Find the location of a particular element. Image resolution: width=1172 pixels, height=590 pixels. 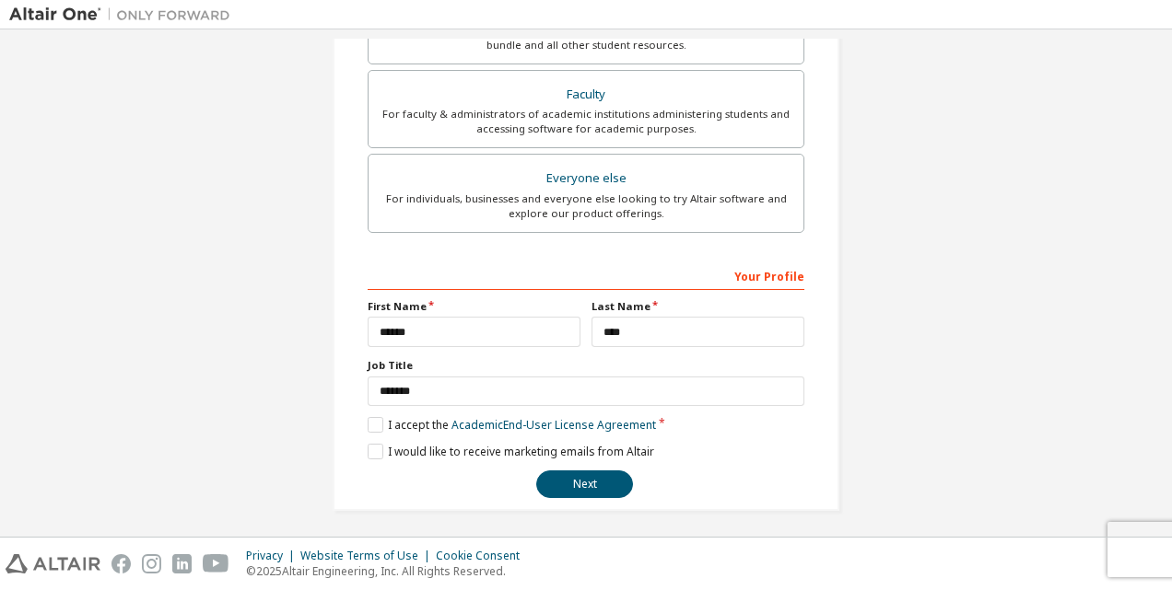

label: First Name is located at coordinates (473, 307).